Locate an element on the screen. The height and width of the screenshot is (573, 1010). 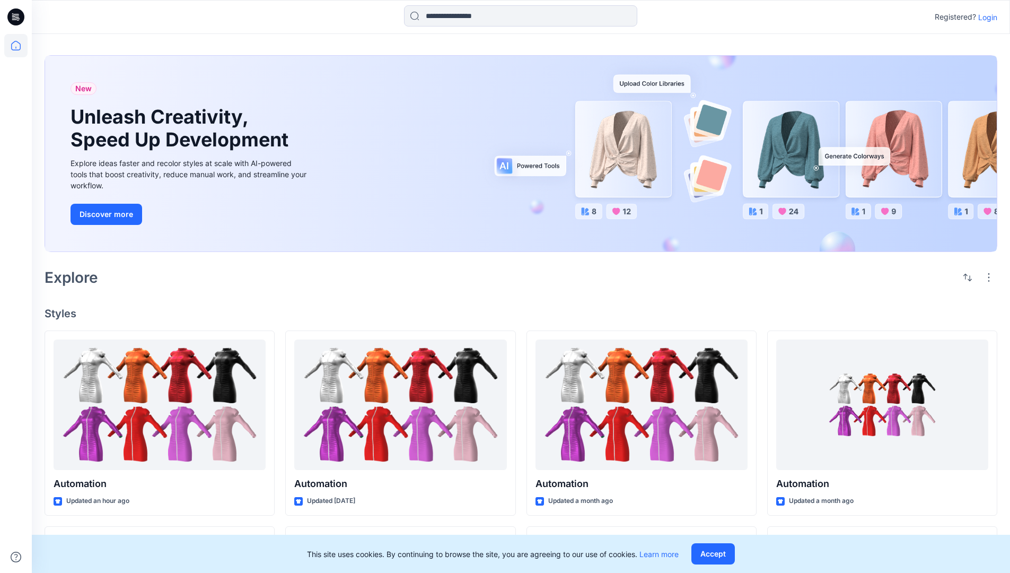
p: Login is located at coordinates (988, 17).